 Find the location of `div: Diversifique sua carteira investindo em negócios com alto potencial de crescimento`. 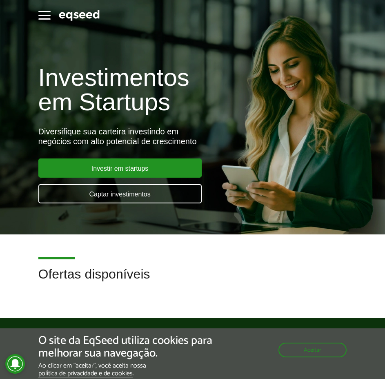

div: Diversifique sua carteira investindo em negócios com alto potencial de crescimento is located at coordinates (193, 136).